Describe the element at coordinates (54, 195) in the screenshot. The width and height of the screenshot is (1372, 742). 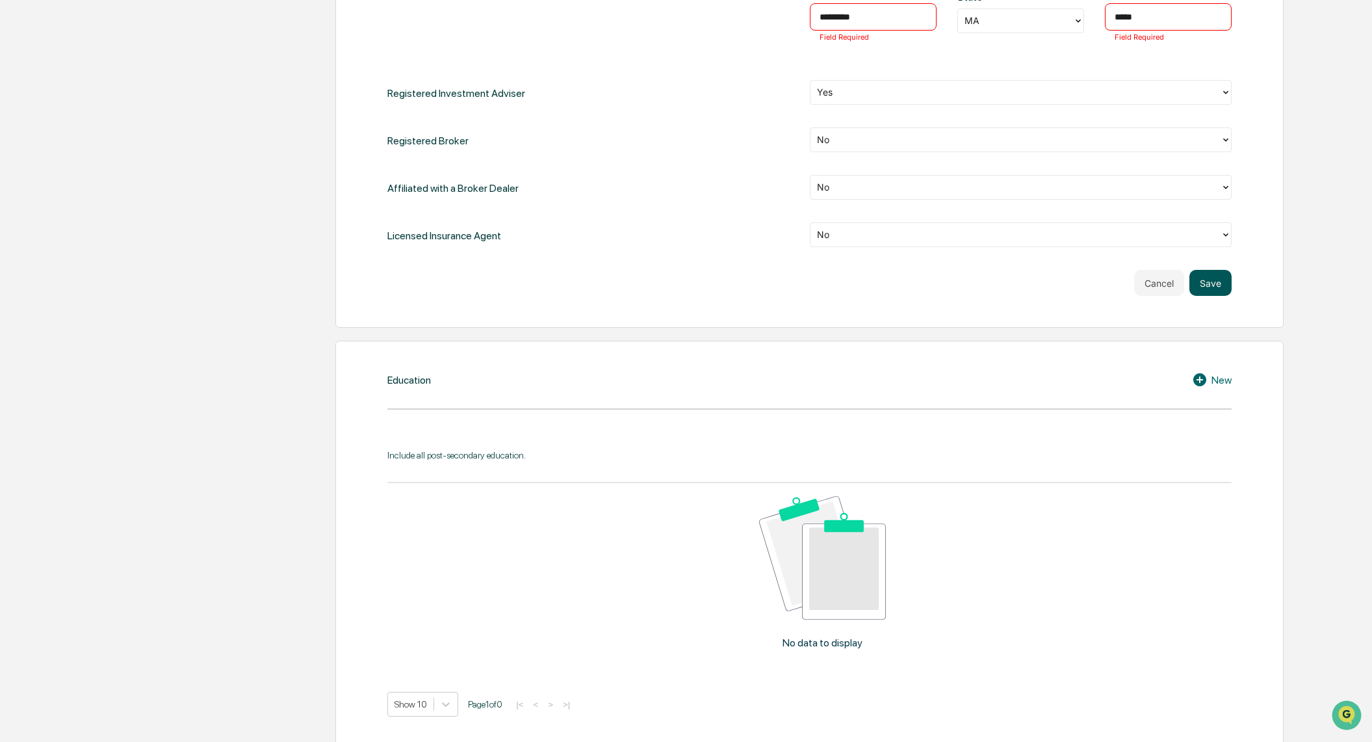
I see `span: Data Lookup` at that location.